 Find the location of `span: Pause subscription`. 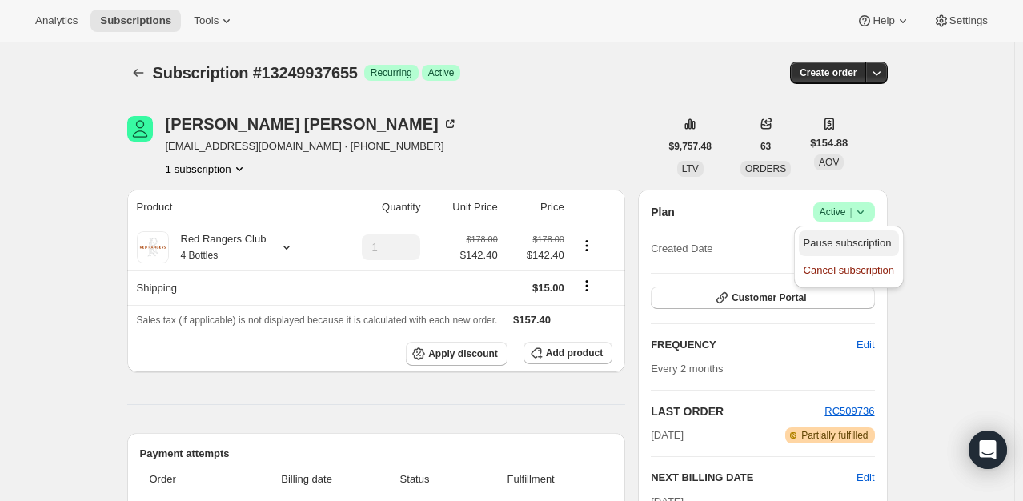

span: Pause subscription is located at coordinates (848, 243).